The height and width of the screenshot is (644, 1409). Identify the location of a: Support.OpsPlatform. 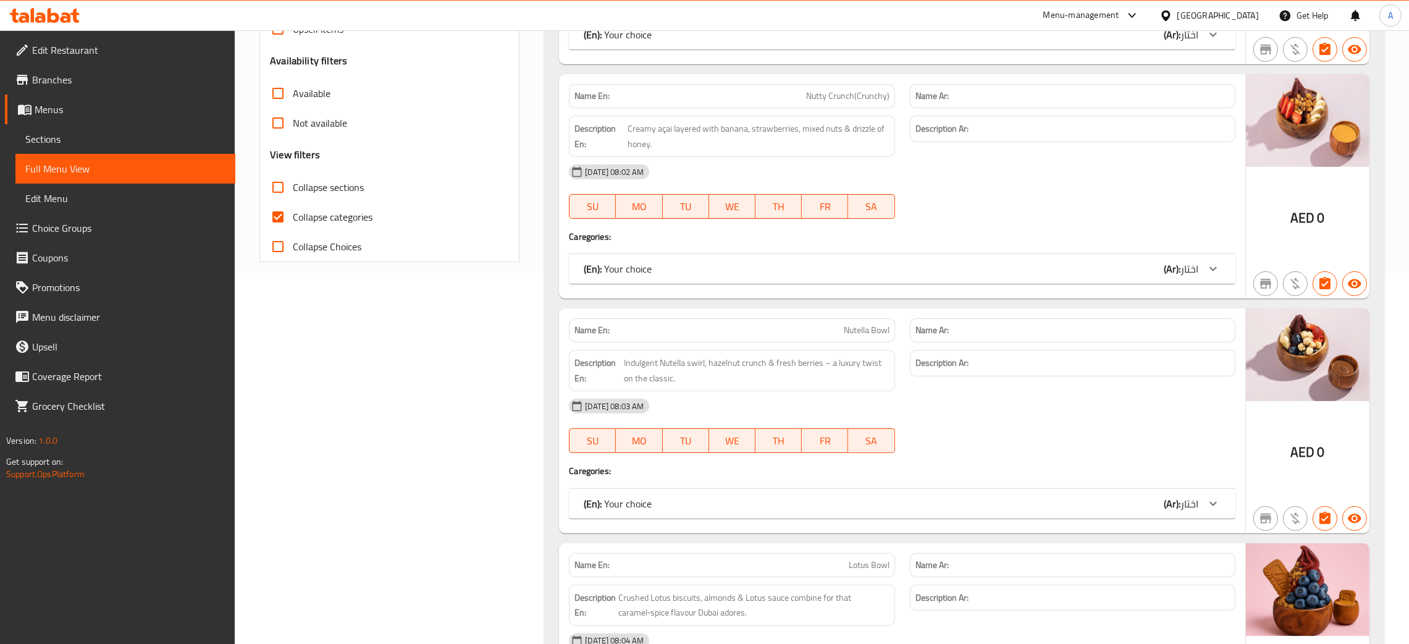
(45, 474).